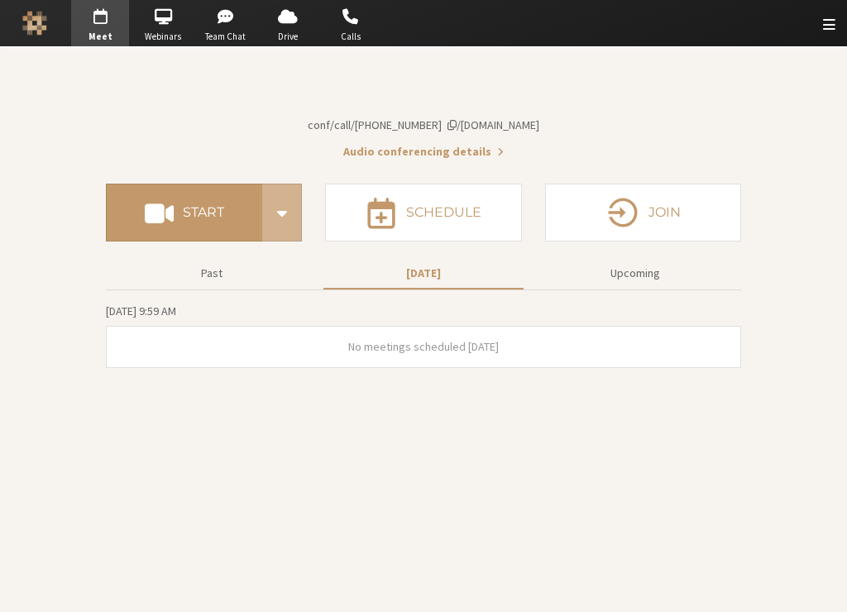  I want to click on span: Webinars, so click(163, 36).